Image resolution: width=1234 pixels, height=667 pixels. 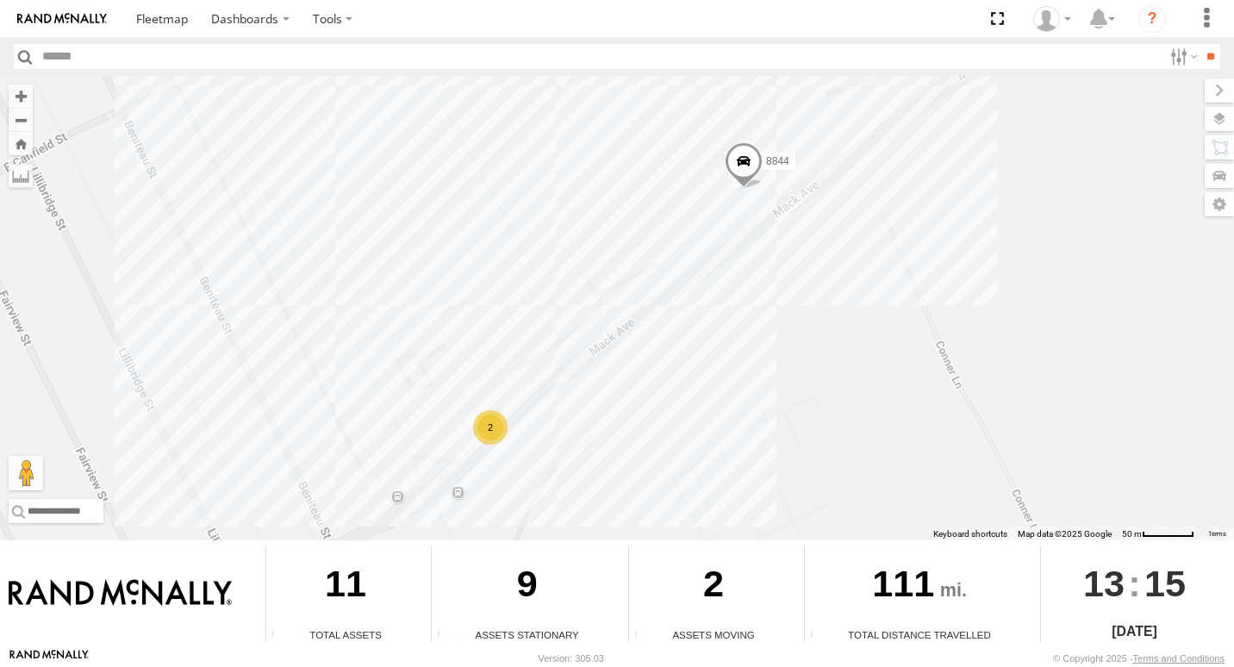 I want to click on label: Measure, so click(x=21, y=176).